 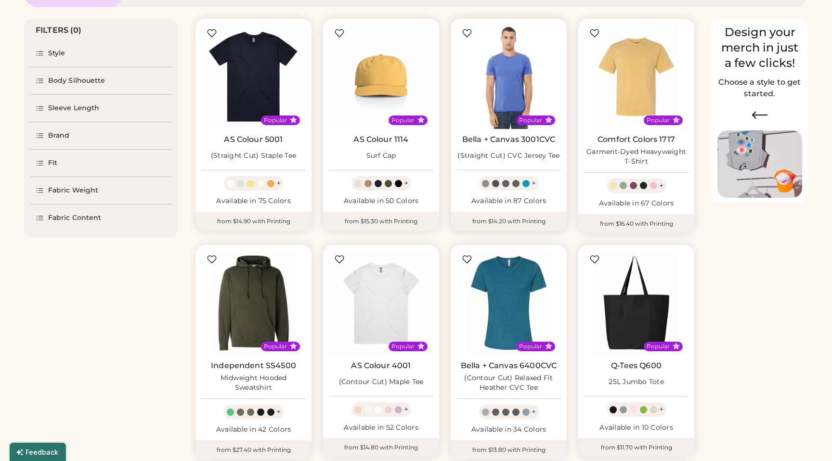 What do you see at coordinates (381, 448) in the screenshot?
I see `div: from $14.80 with Printing` at bounding box center [381, 448].